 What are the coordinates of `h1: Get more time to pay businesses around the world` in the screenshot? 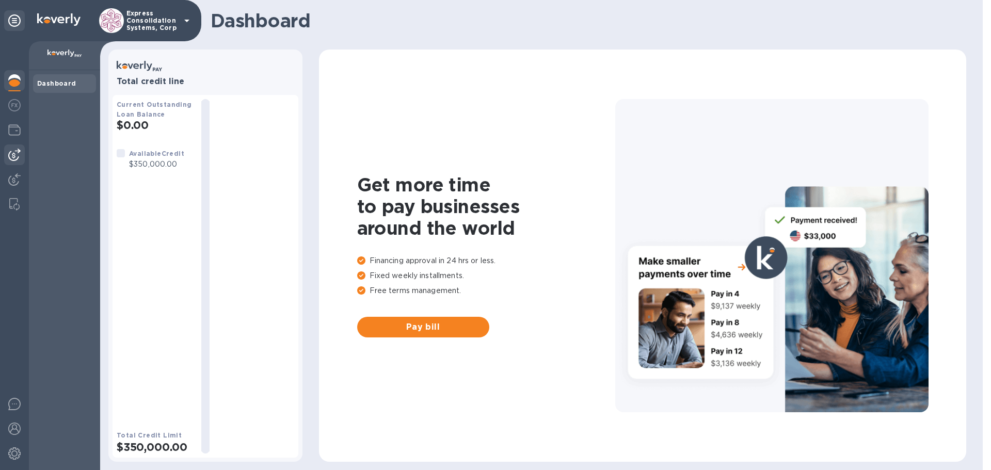 It's located at (486, 207).